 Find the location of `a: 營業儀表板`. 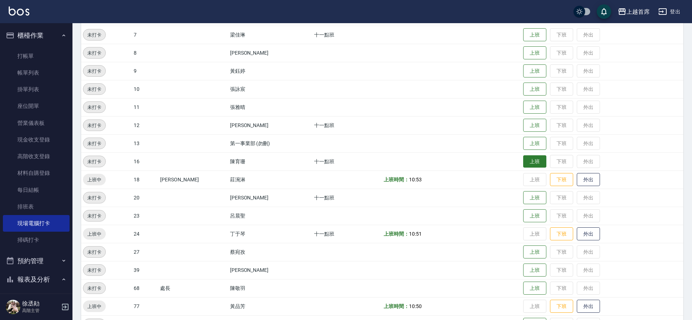

a: 營業儀表板 is located at coordinates (36, 123).